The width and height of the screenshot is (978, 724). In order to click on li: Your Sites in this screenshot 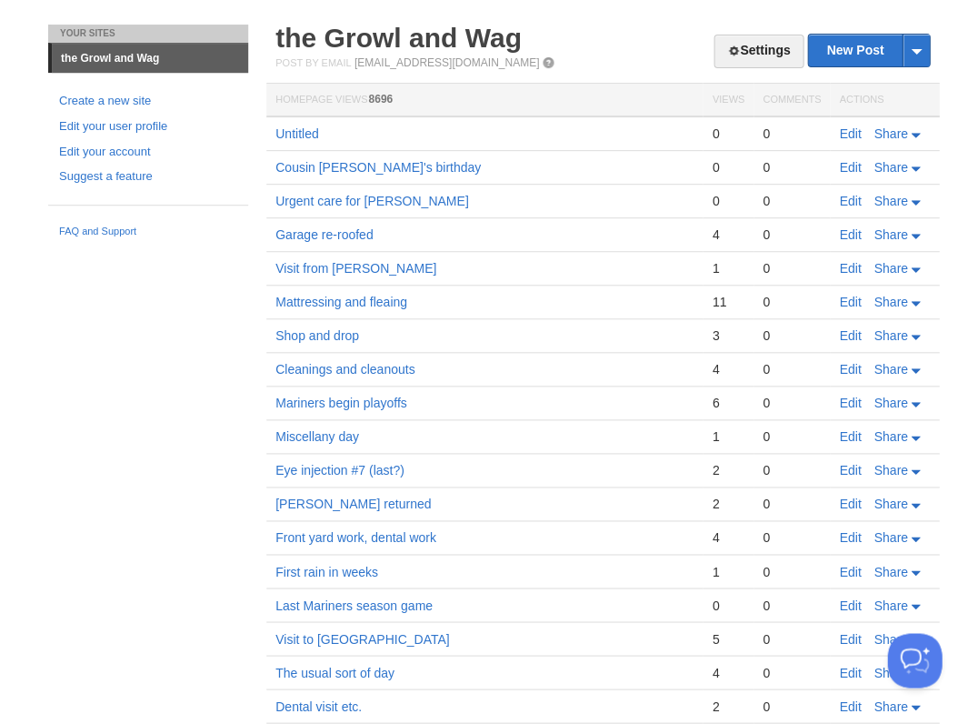, I will do `click(148, 34)`.